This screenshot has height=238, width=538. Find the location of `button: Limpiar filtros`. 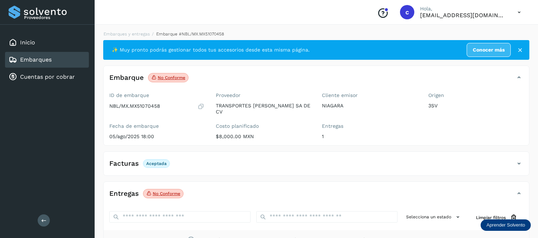

button: Limpiar filtros is located at coordinates (497, 218).